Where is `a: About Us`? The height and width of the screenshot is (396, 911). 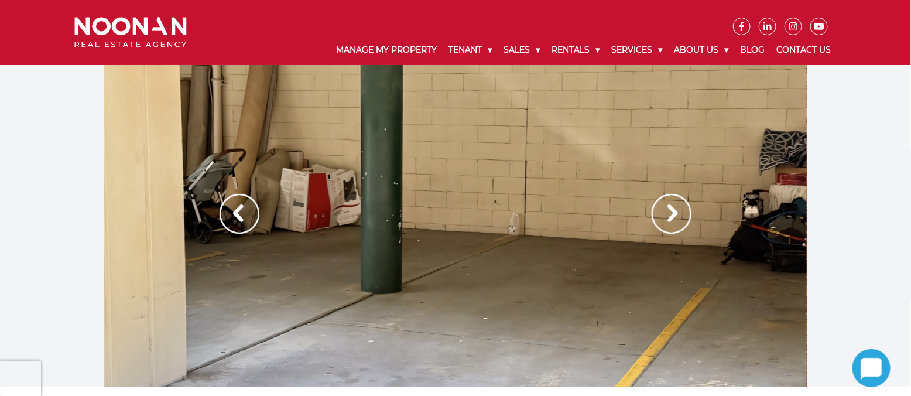 a: About Us is located at coordinates (701, 50).